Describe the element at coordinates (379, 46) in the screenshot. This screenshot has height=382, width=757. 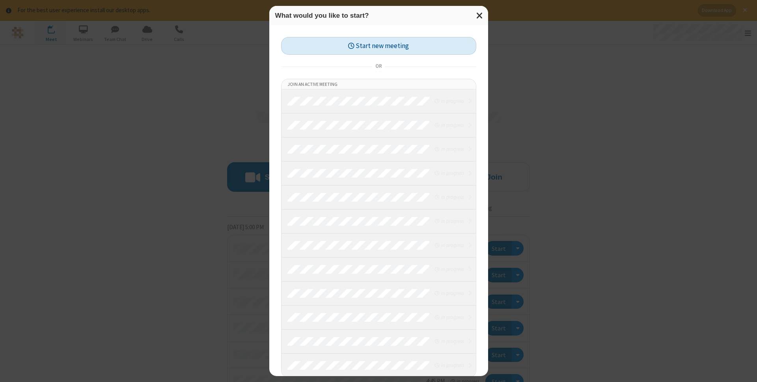
I see `button: Start new meeting` at that location.